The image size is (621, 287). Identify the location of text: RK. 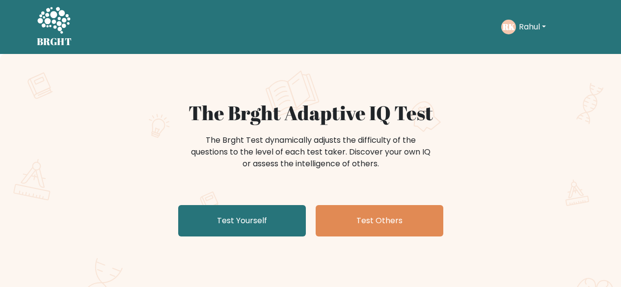
(509, 27).